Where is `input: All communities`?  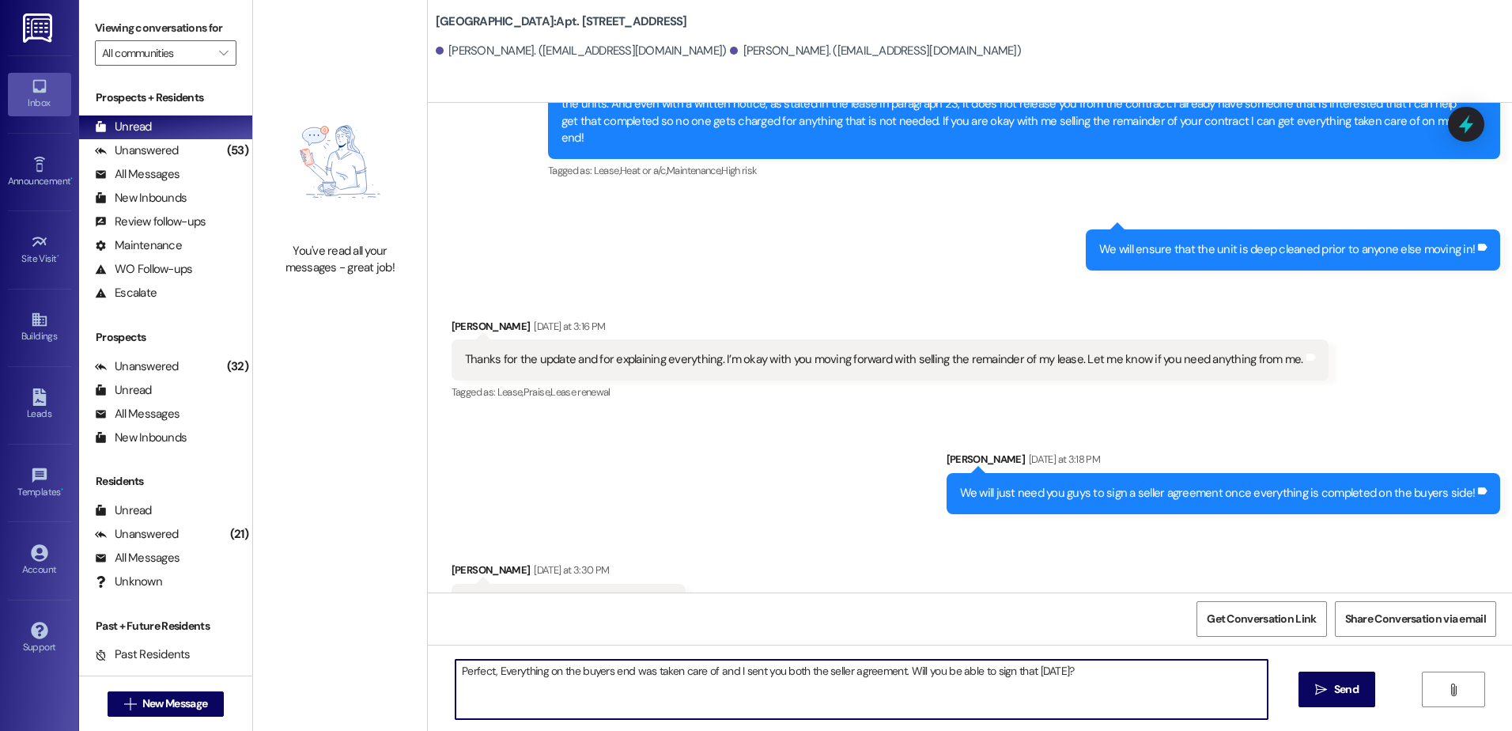
input: All communities is located at coordinates (157, 53).